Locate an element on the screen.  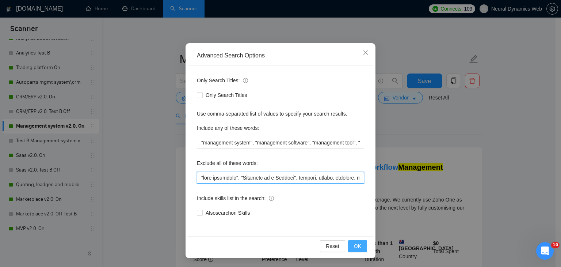
button: OK is located at coordinates (358, 246).